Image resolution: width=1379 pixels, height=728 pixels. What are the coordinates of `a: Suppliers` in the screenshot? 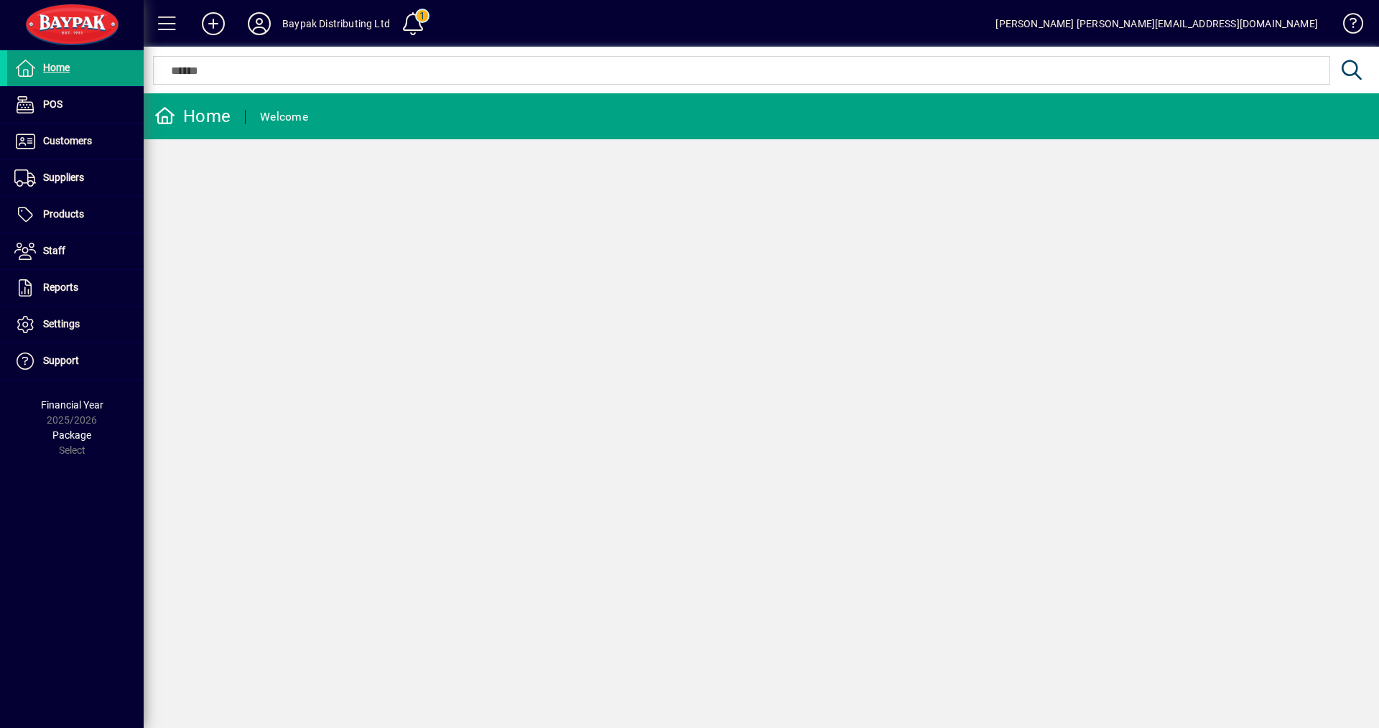 It's located at (75, 178).